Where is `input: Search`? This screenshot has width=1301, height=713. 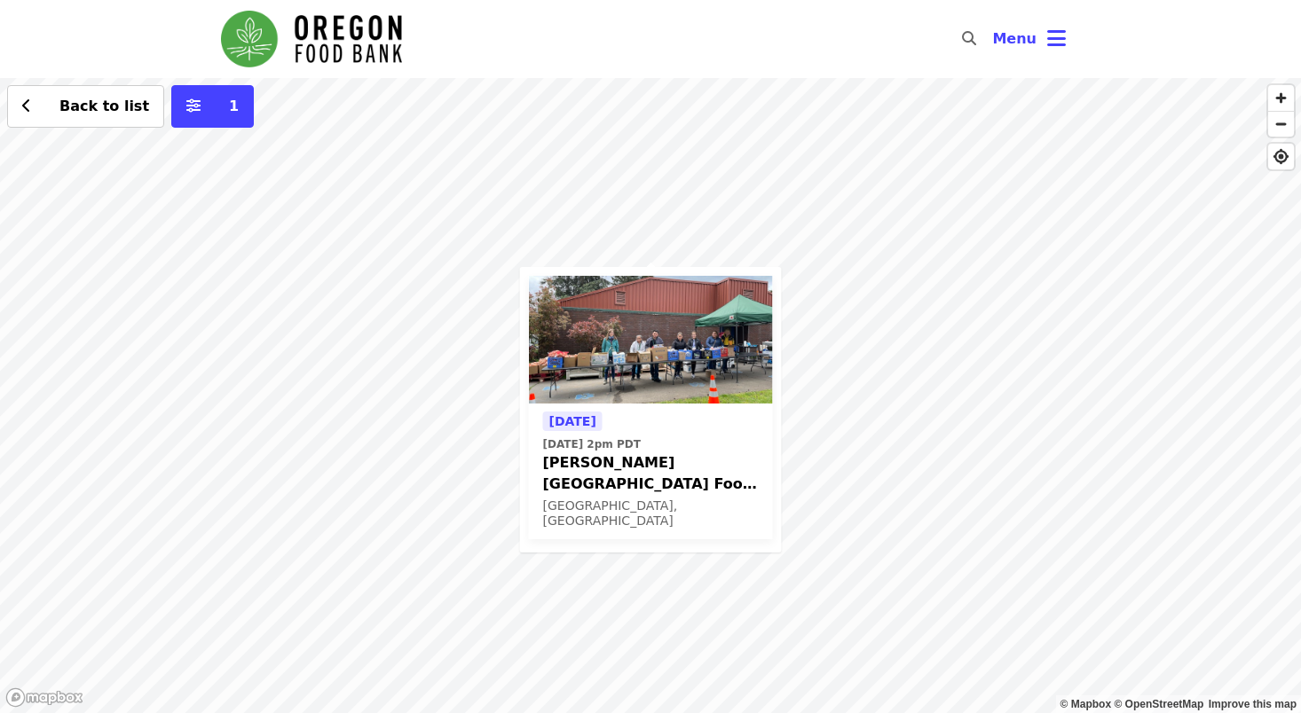 input: Search is located at coordinates (994, 39).